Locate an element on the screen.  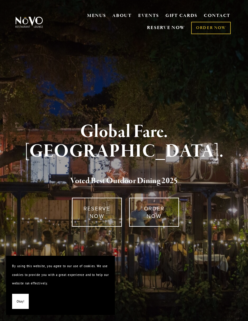
a: ABOUT is located at coordinates (122, 16).